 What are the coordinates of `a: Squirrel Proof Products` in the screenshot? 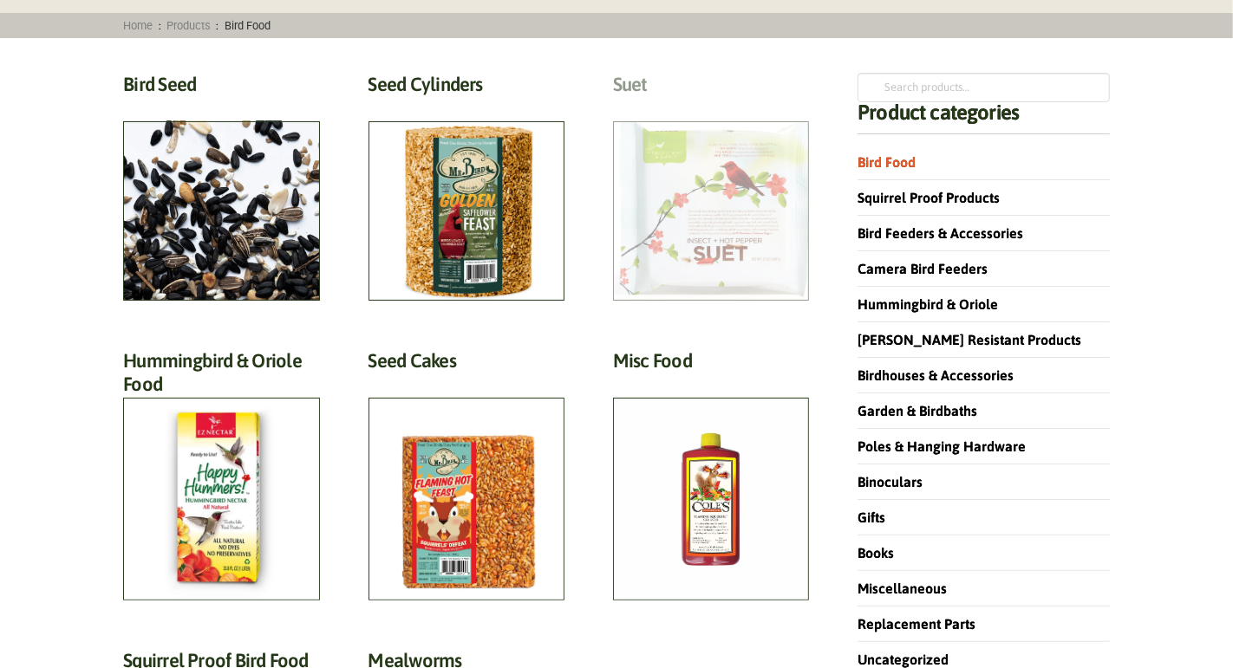 It's located at (928, 198).